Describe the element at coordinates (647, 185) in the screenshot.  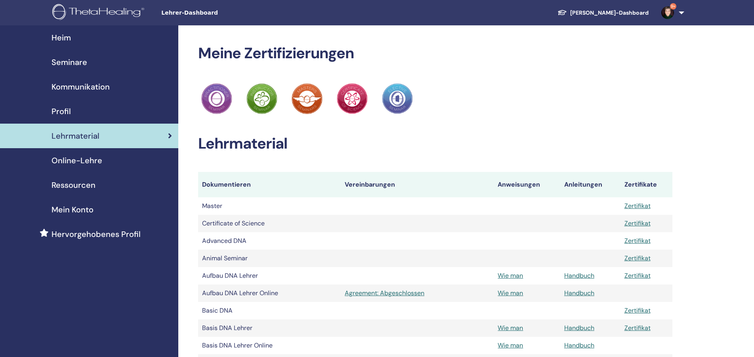
I see `th: Zertifikate` at that location.